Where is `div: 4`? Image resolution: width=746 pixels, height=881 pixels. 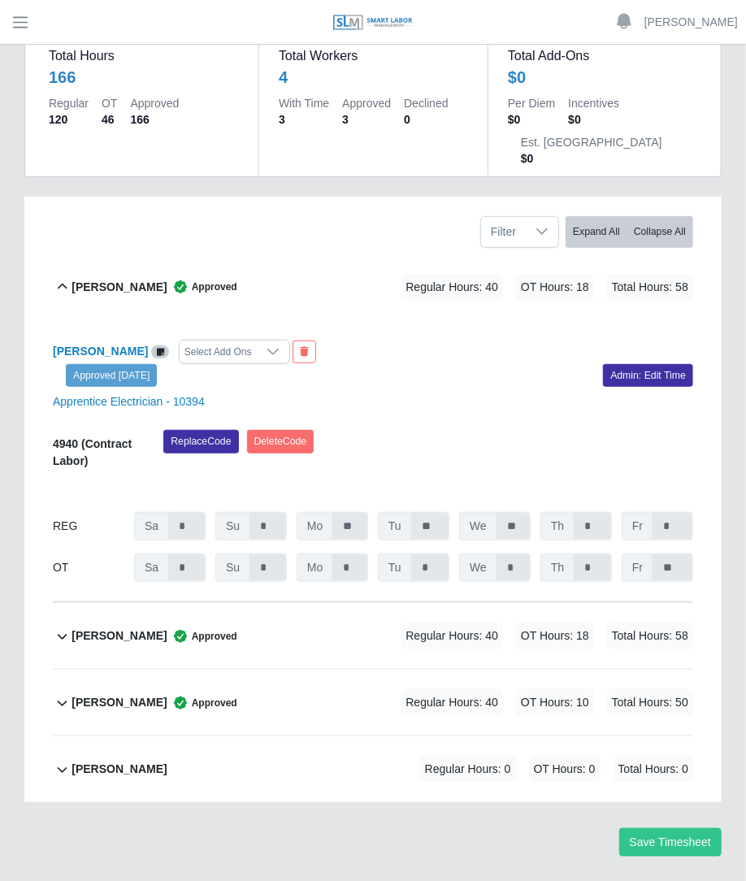 div: 4 is located at coordinates (373, 77).